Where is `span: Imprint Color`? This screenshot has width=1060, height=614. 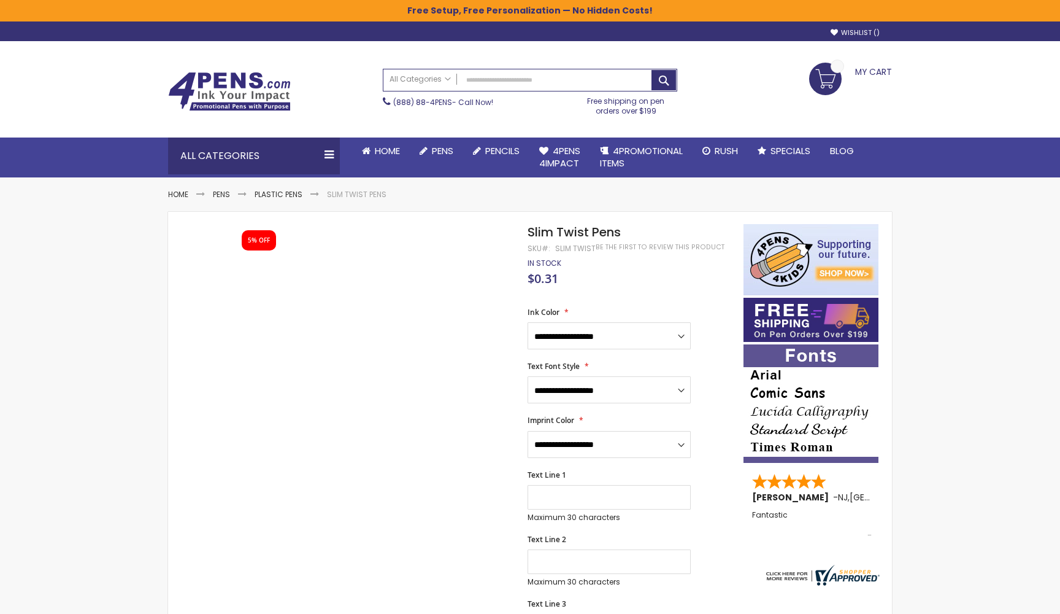
span: Imprint Color is located at coordinates (551, 420).